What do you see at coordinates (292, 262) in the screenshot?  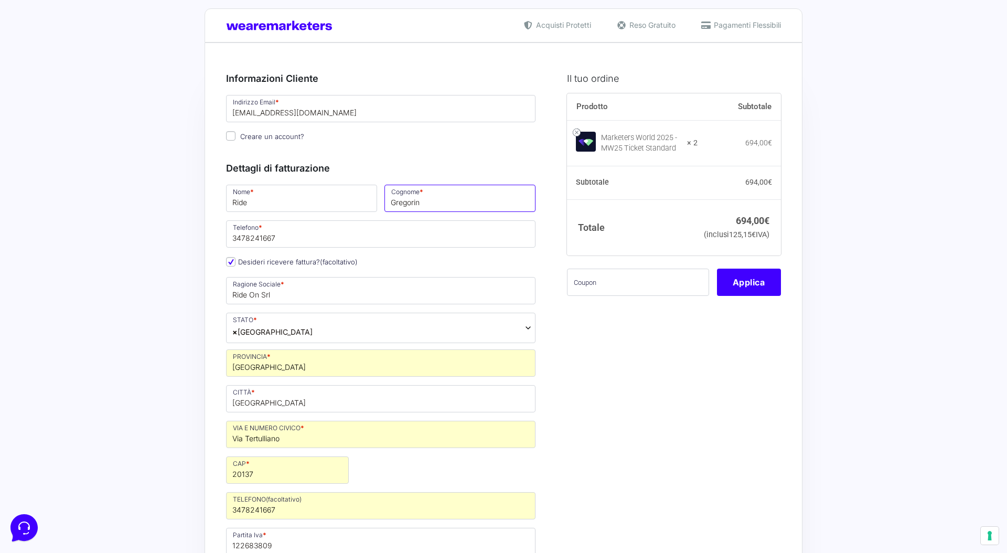 I see `label: Desideri ricevere fattura?` at bounding box center [292, 262].